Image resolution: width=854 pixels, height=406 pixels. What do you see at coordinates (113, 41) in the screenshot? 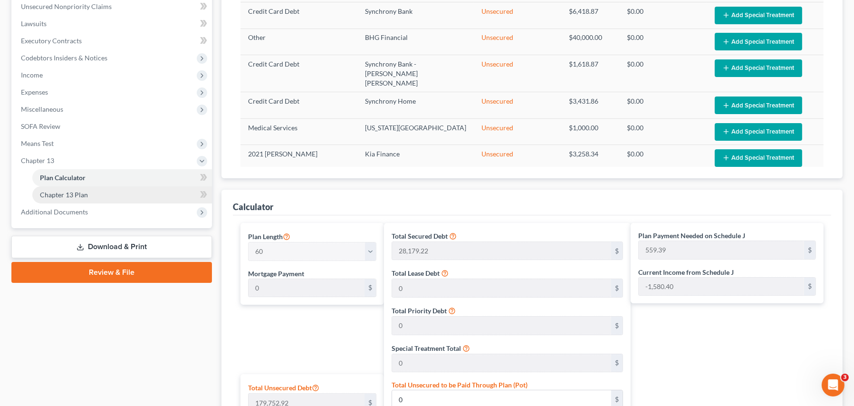
I see `a: Executory Contracts` at bounding box center [113, 41].